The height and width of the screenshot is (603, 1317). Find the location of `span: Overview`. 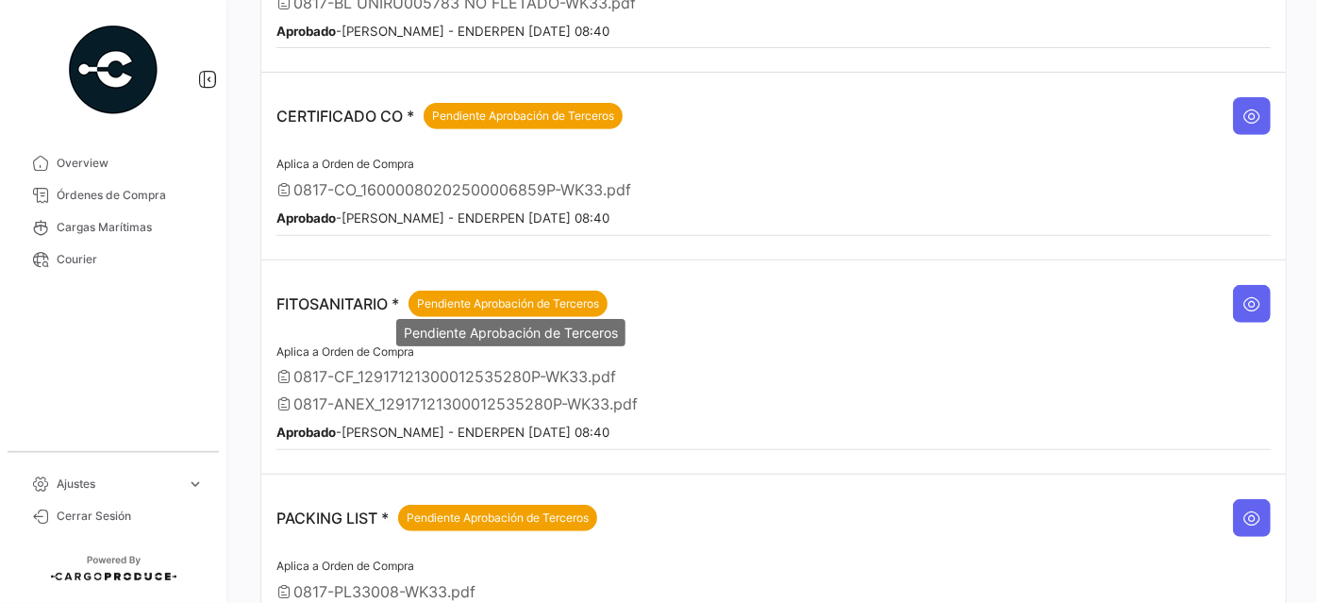

span: Overview is located at coordinates (130, 163).